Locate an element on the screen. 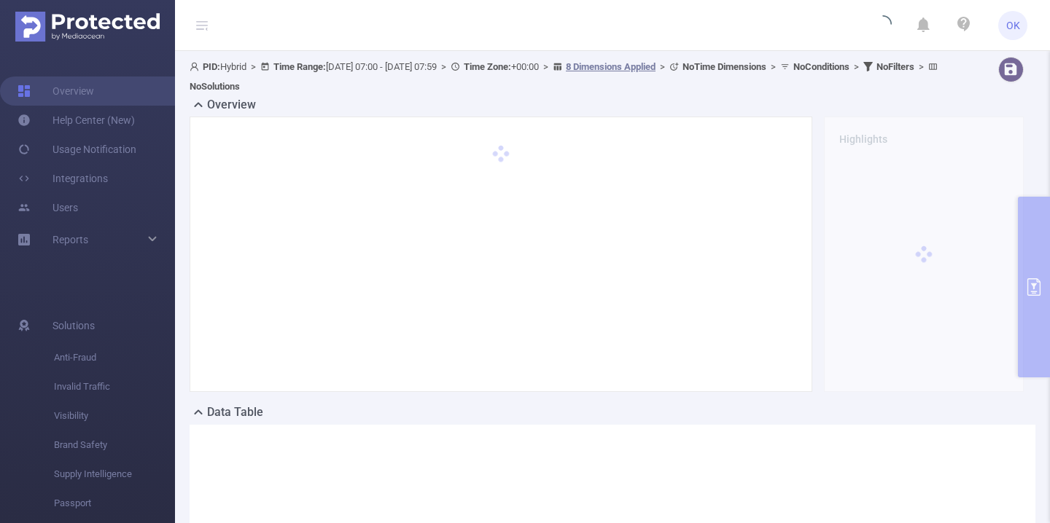 The width and height of the screenshot is (1050, 523). b: PID: is located at coordinates (211, 66).